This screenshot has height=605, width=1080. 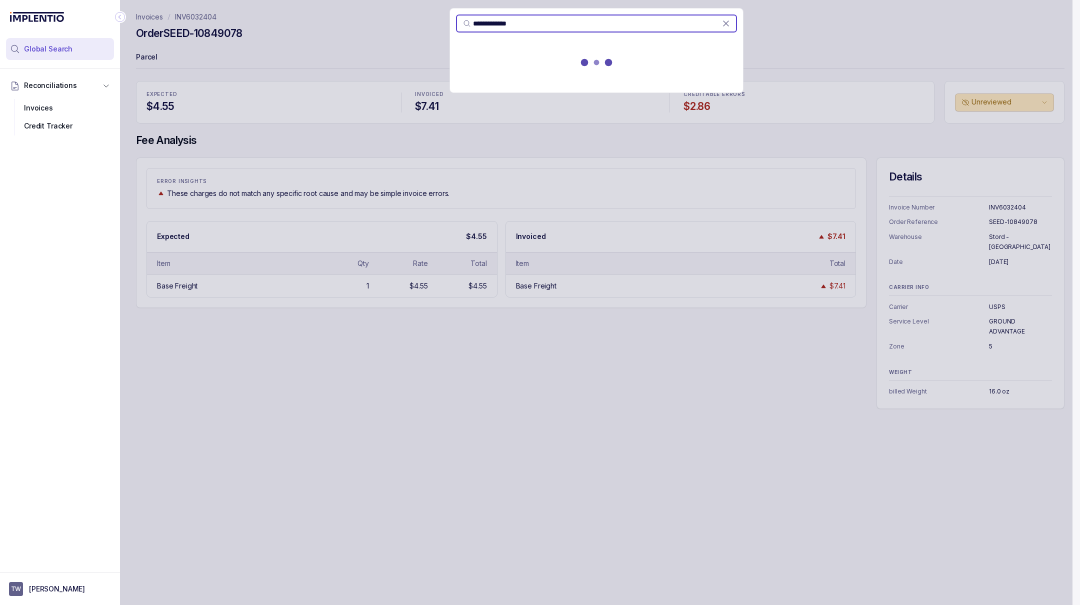 What do you see at coordinates (120, 17) in the screenshot?
I see `div: Collapse Icon` at bounding box center [120, 17].